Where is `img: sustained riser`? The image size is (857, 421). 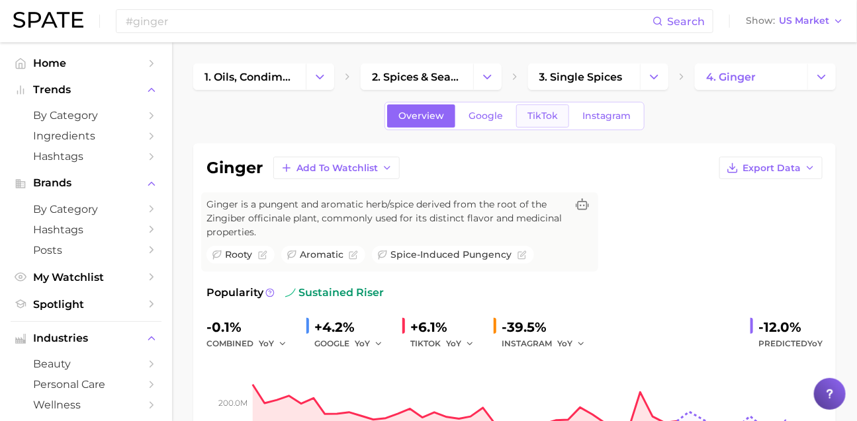 img: sustained riser is located at coordinates (290, 293).